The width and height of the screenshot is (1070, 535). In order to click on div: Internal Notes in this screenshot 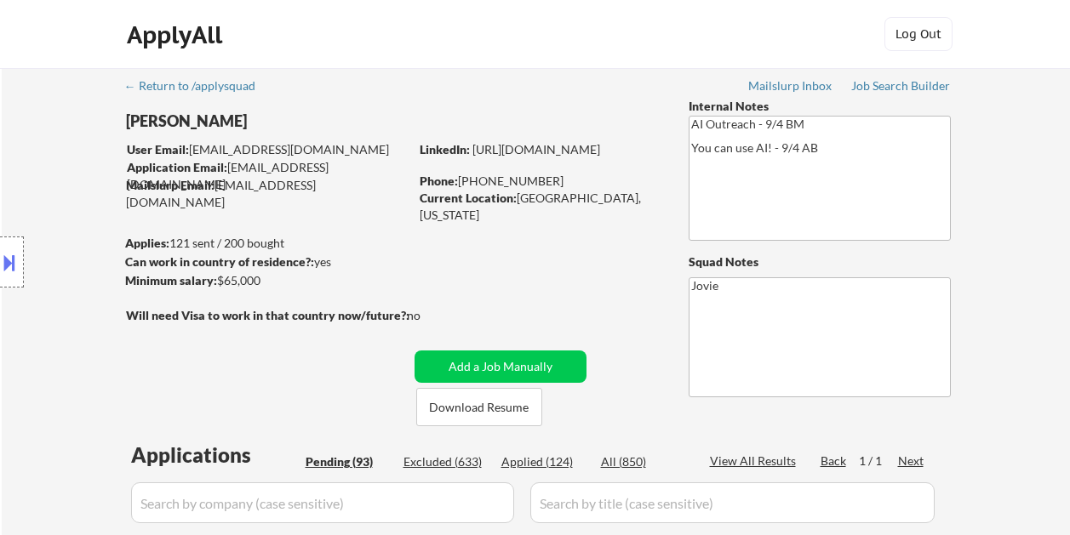, I will do `click(820, 106)`.